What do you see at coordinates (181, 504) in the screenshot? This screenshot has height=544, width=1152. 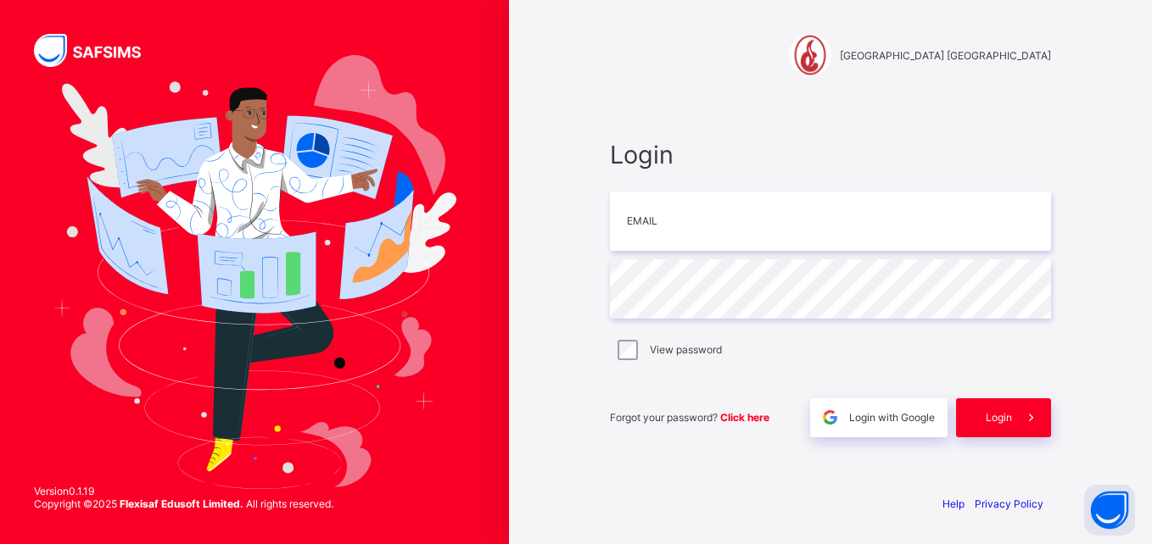 I see `strong: Flexisaf Edusoft Limited.` at bounding box center [181, 504].